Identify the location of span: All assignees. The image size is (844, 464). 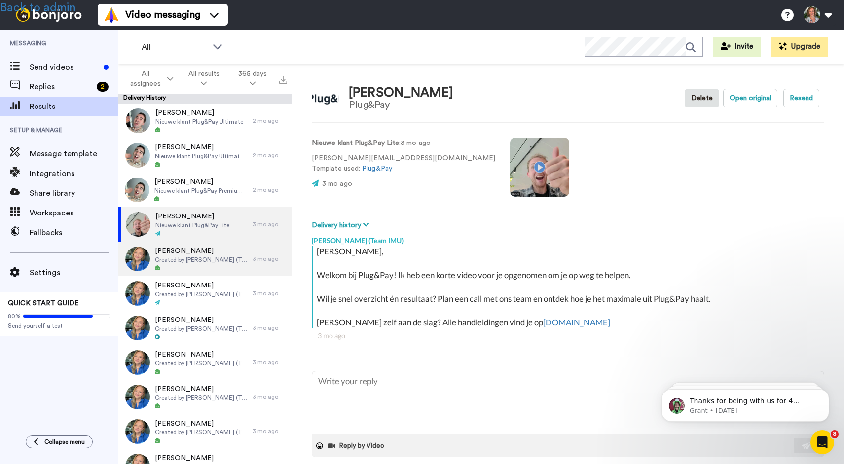
(145, 79).